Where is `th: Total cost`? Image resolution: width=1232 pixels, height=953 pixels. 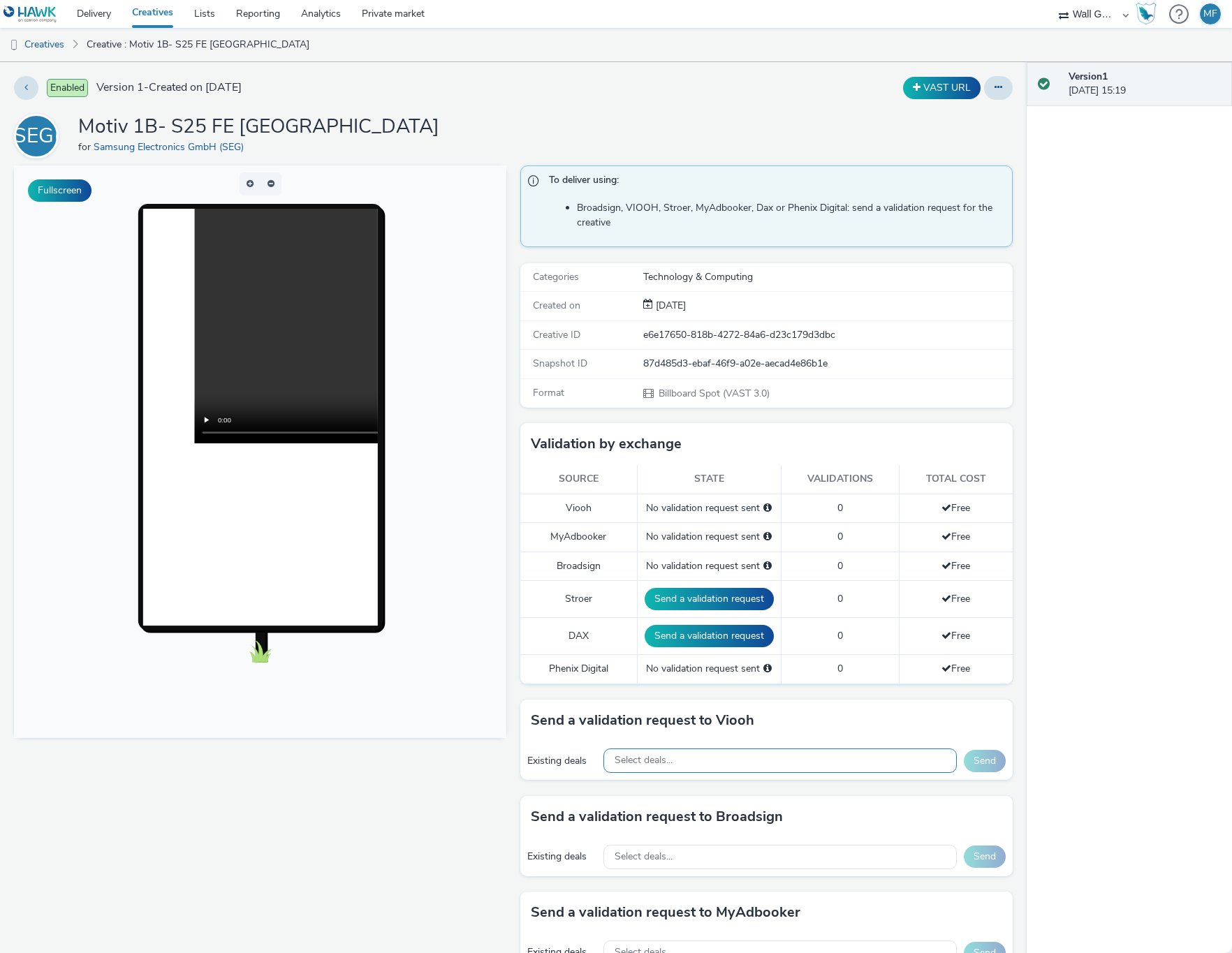 th: Total cost is located at coordinates (955, 479).